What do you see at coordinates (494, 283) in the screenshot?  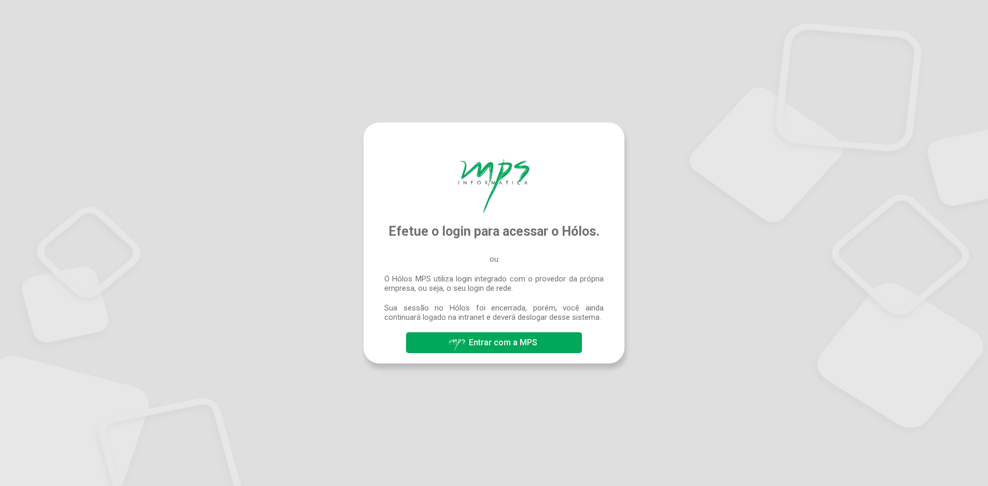 I see `span: O Hólos MPS utiliza login integrado com o provedor da própria empresa, ou seja, o seu login de rede.` at bounding box center [494, 283].